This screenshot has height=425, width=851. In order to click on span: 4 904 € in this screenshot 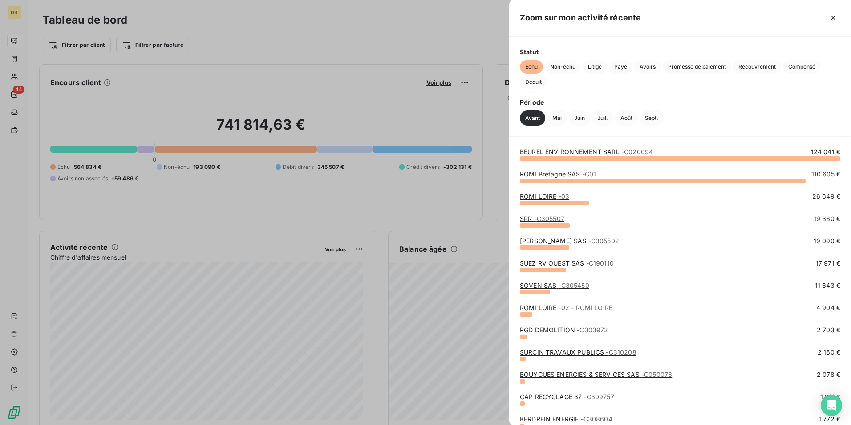, I will do `click(829, 308)`.